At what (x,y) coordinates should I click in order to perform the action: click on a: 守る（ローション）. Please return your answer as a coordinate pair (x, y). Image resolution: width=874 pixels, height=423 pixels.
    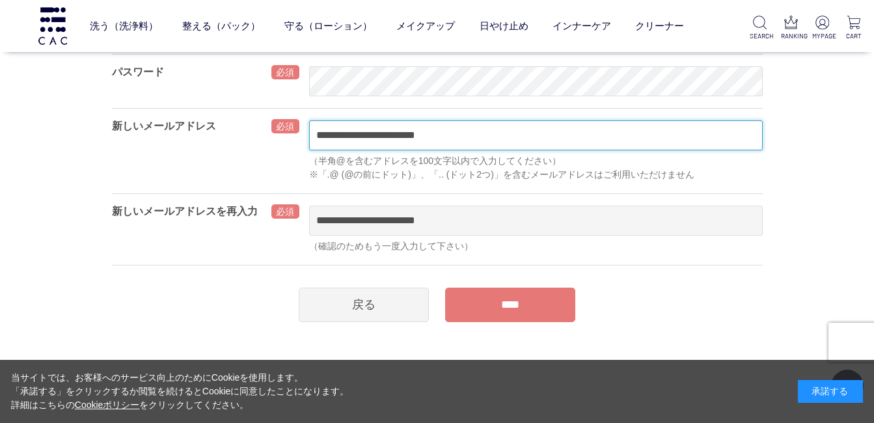
    Looking at the image, I should click on (328, 25).